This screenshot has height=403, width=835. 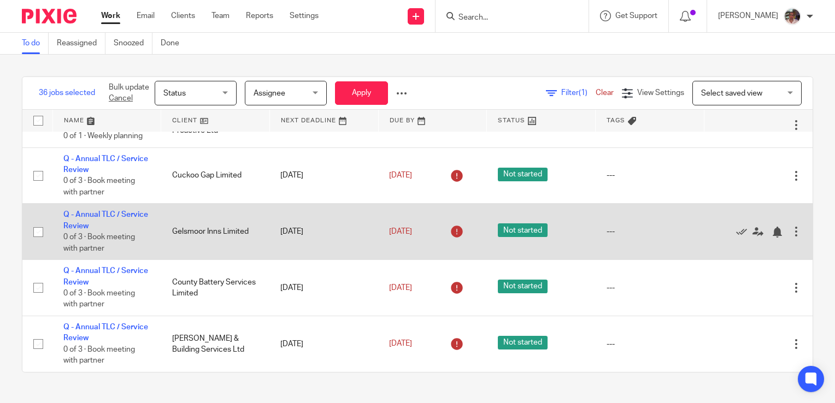 What do you see at coordinates (661, 93) in the screenshot?
I see `span: View Settings` at bounding box center [661, 93].